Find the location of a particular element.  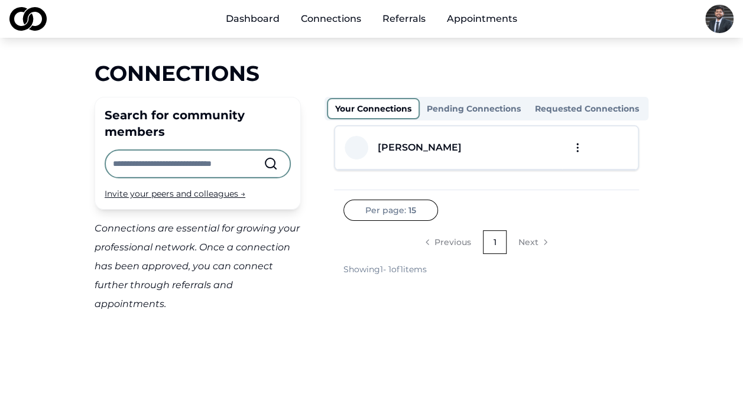

a: Appointments is located at coordinates (482, 19).